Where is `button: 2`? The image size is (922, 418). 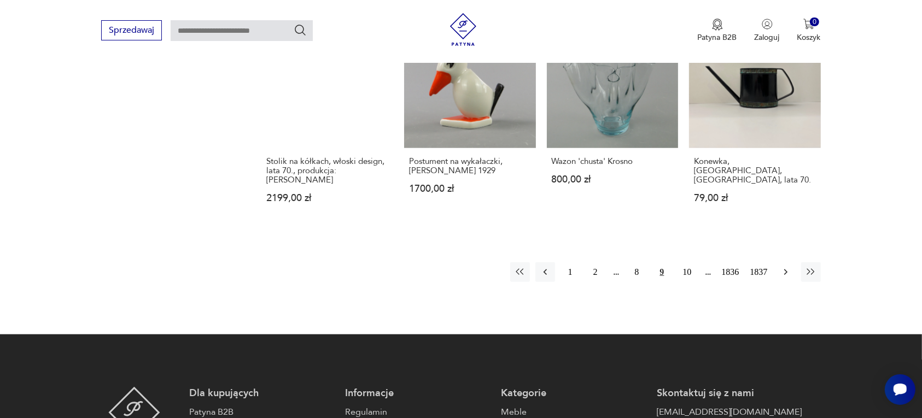 button: 2 is located at coordinates (596, 272).